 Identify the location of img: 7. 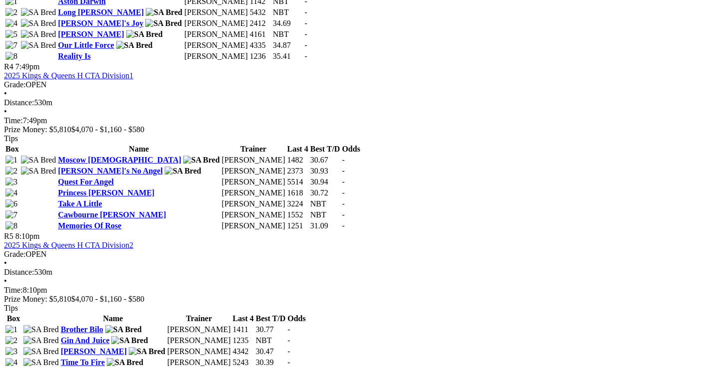
(11, 215).